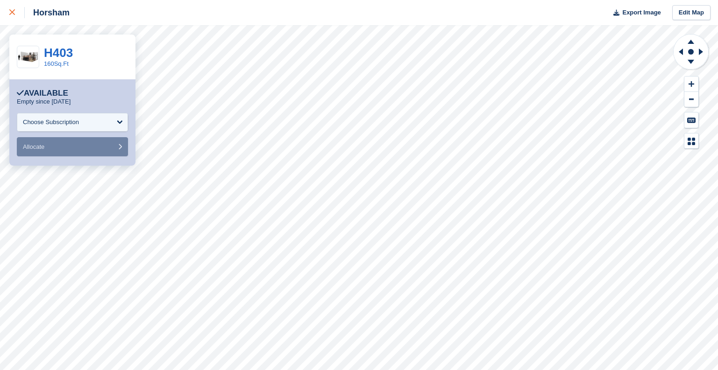  I want to click on span: Allocate, so click(34, 147).